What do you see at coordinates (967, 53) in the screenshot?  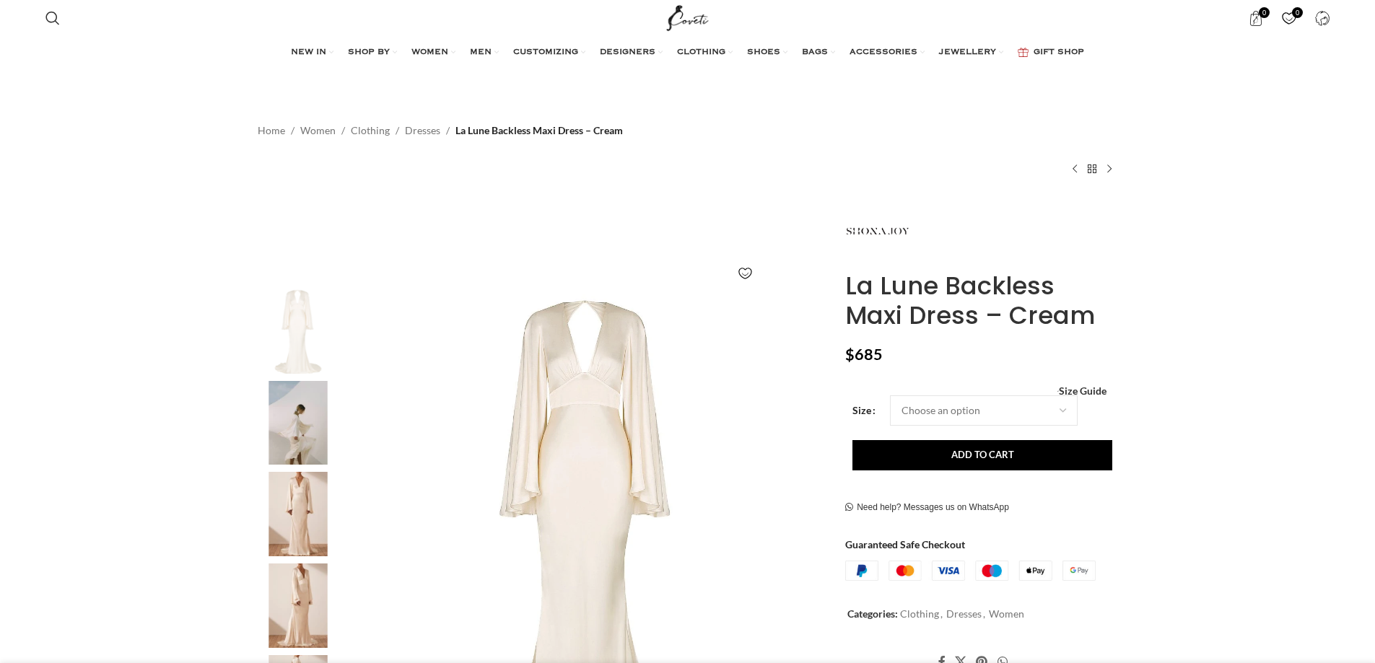 I see `span: JEWELLERY` at bounding box center [967, 53].